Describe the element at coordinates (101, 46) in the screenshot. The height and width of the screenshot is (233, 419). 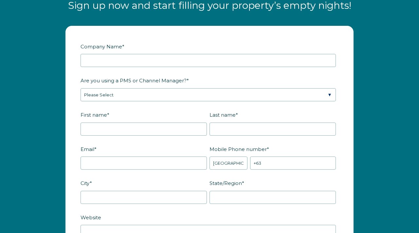
I see `span: Company Name` at that location.